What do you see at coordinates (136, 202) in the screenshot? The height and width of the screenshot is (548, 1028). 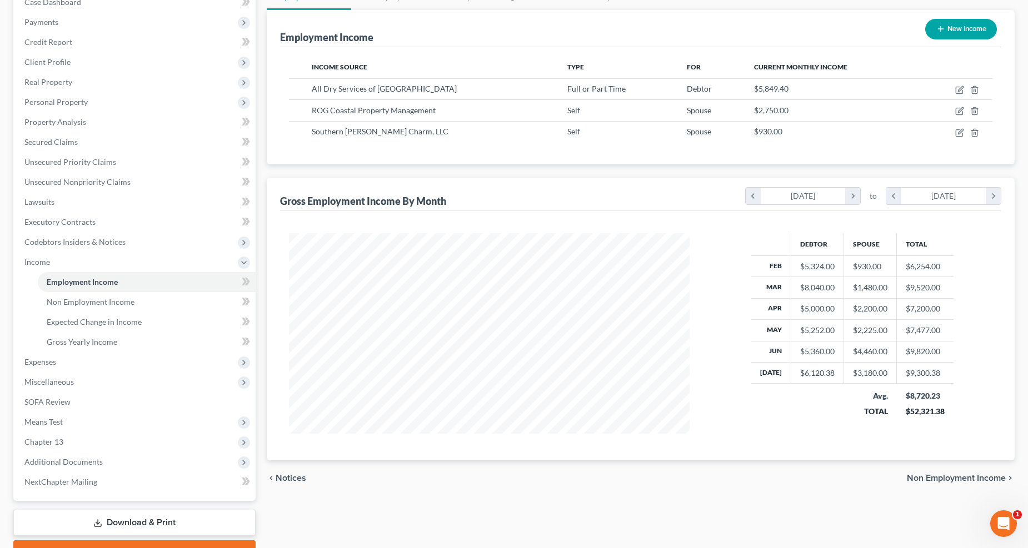 I see `a: Lawsuits` at bounding box center [136, 202].